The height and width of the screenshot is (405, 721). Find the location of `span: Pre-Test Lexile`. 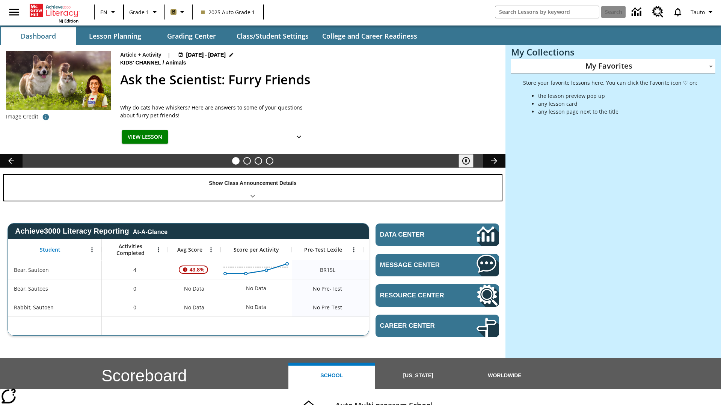

span: Pre-Test Lexile is located at coordinates (323, 250).